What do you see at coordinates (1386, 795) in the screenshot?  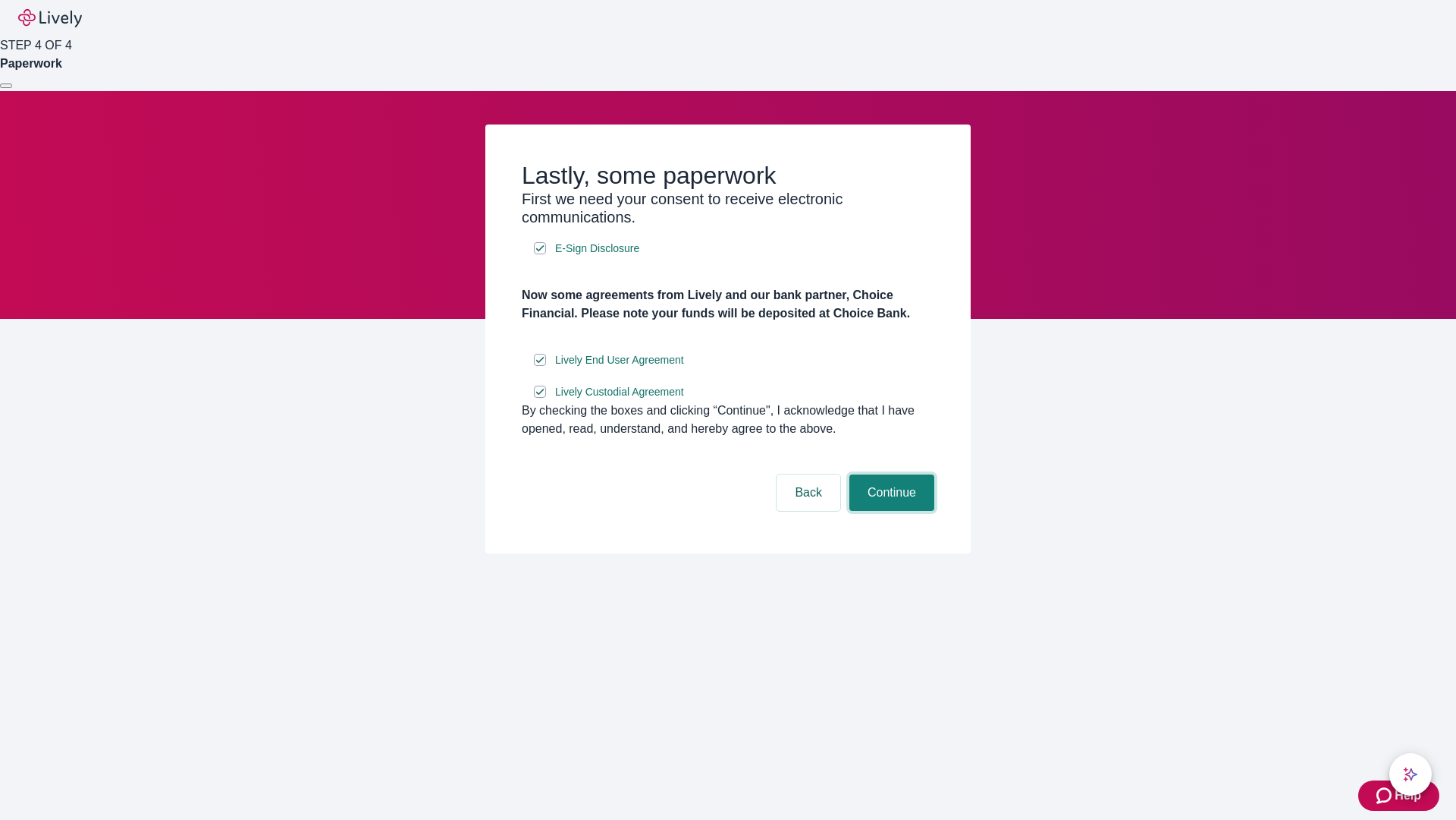 I see `svg: Zendesk support icon` at bounding box center [1386, 795].